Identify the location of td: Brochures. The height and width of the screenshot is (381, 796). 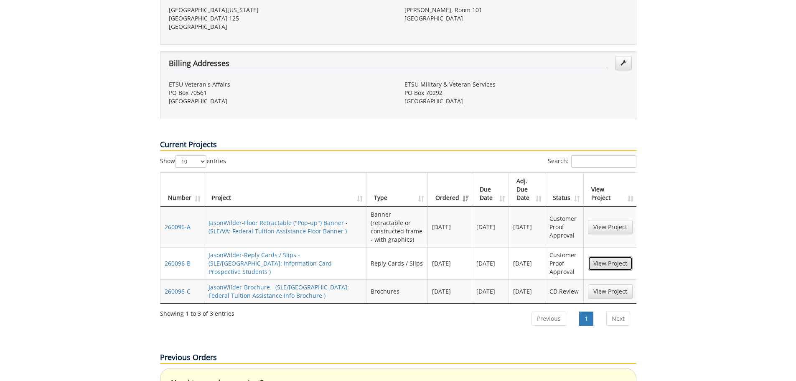
(397, 291).